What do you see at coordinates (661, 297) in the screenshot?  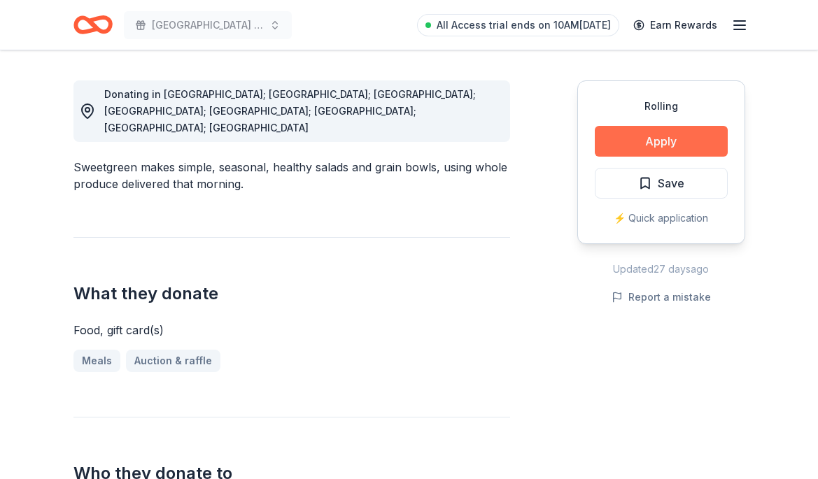 I see `button: Report a mistake` at bounding box center [661, 297].